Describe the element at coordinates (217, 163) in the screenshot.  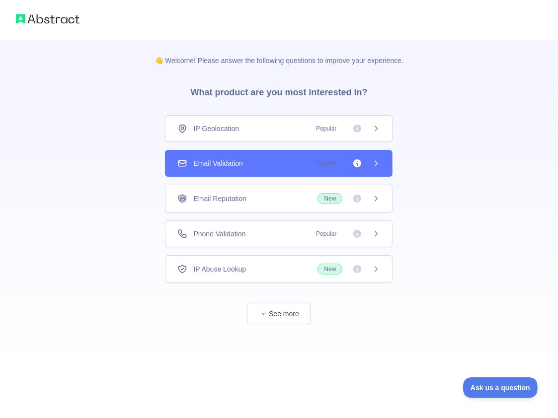
I see `span: Email Validation` at that location.